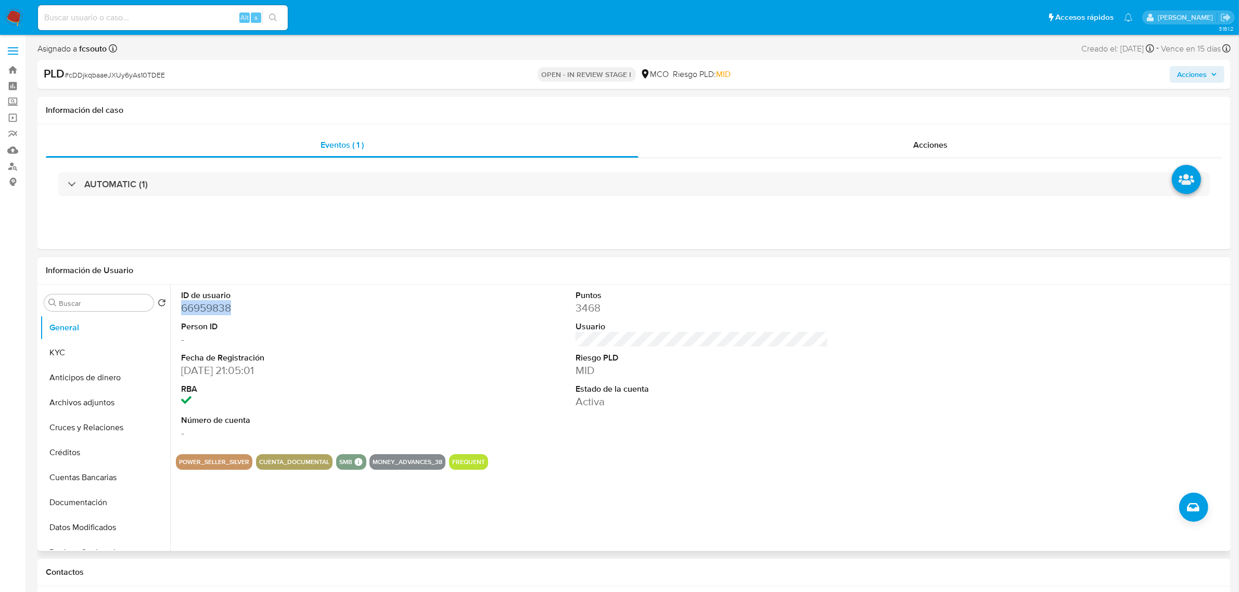 The width and height of the screenshot is (1239, 592). Describe the element at coordinates (308, 296) in the screenshot. I see `dt: ID de usuario` at that location.